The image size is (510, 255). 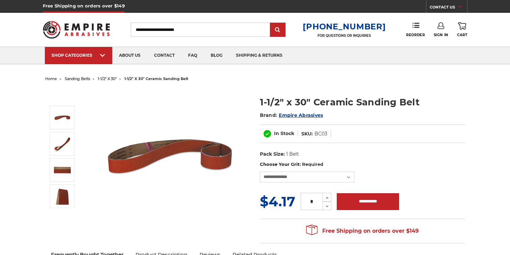 I want to click on a: blog, so click(x=217, y=55).